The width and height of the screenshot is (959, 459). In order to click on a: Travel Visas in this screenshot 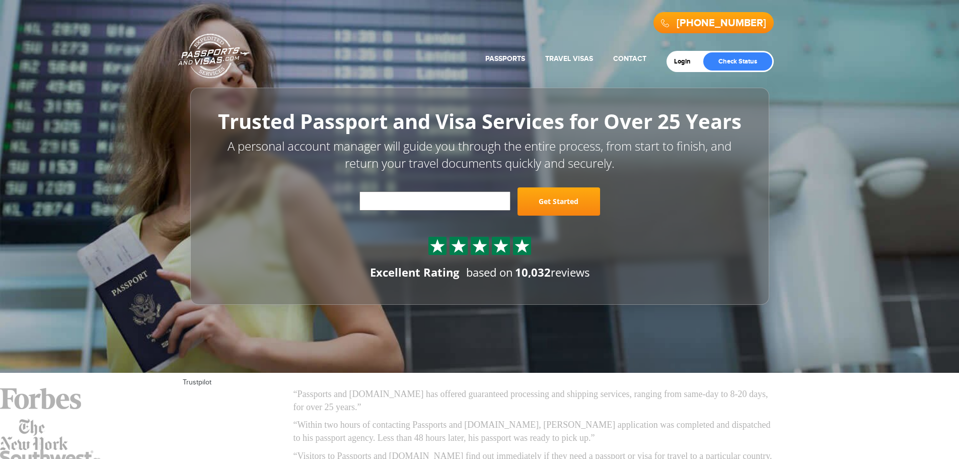, I will do `click(569, 58)`.